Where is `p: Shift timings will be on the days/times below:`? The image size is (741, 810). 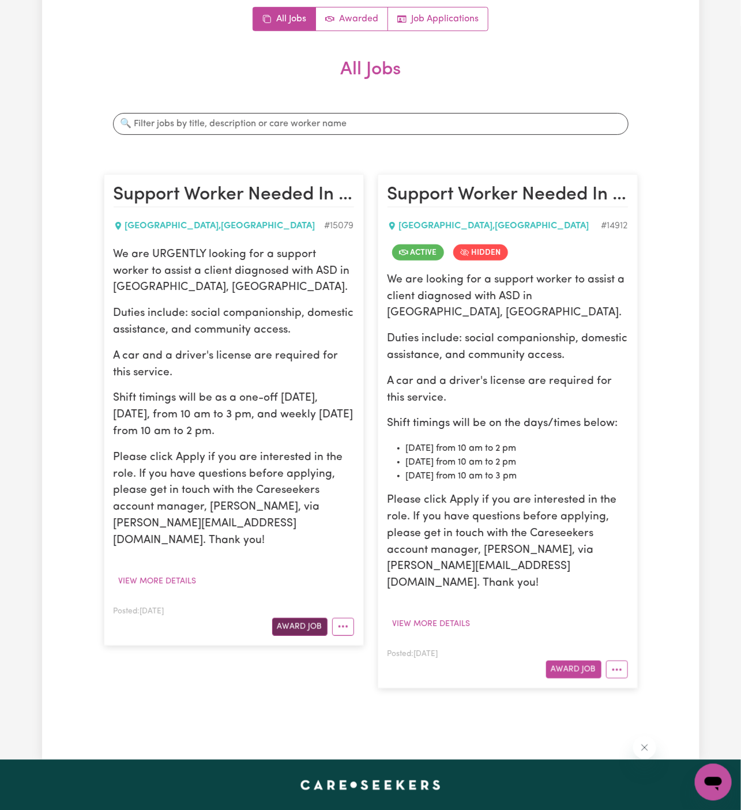
p: Shift timings will be on the days/times below: is located at coordinates (507, 424).